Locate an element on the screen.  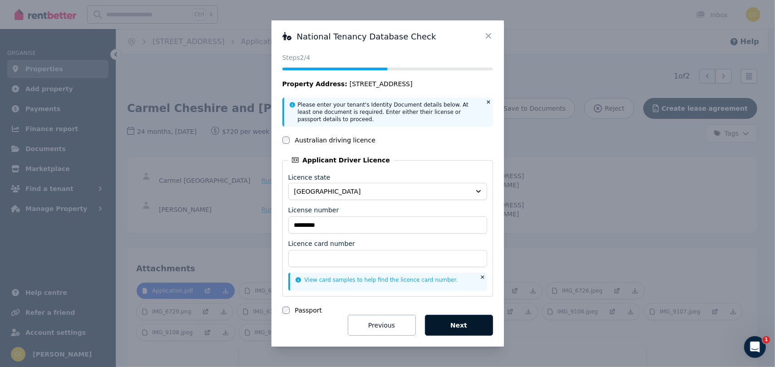
p: Steps 2 /4 is located at coordinates (388, 58).